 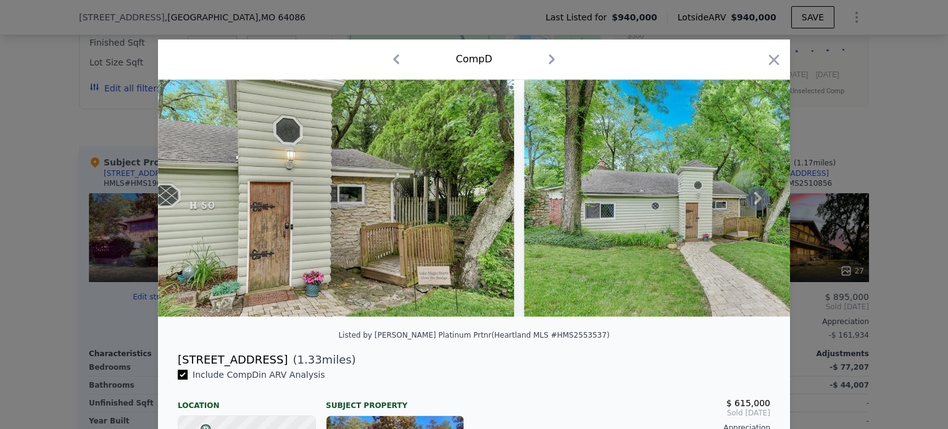 I want to click on span: ( miles), so click(x=322, y=360).